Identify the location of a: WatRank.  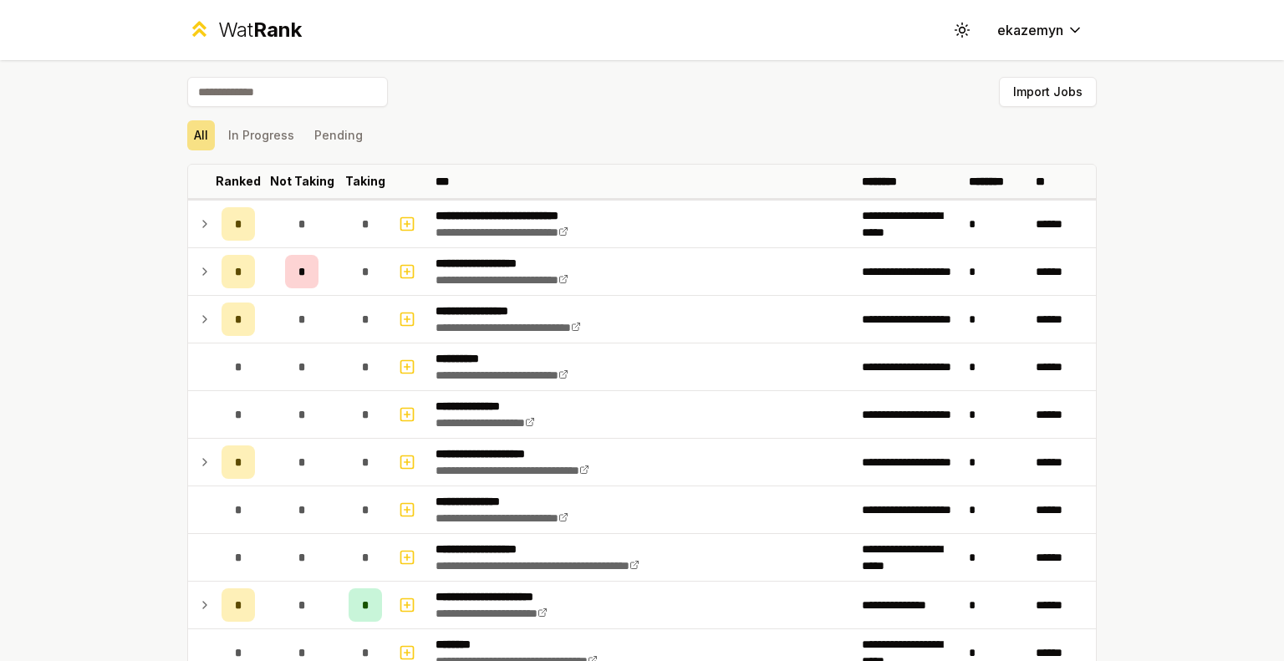
(244, 30).